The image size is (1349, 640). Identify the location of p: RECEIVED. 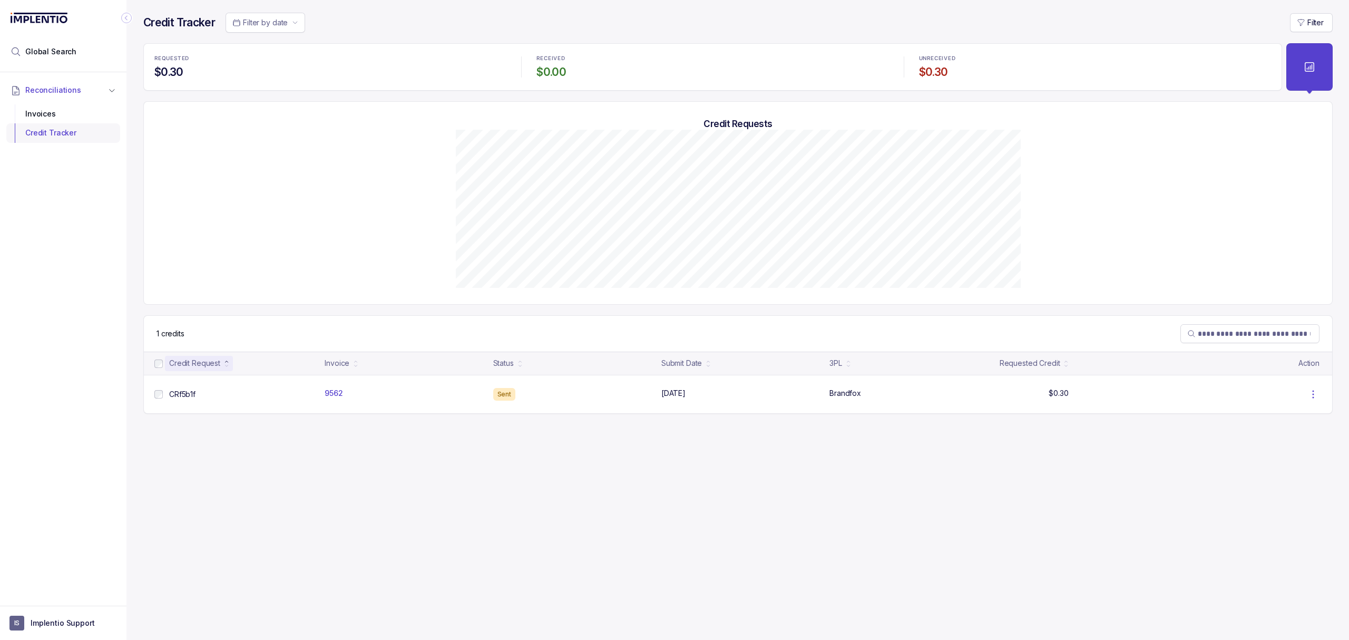
(551, 59).